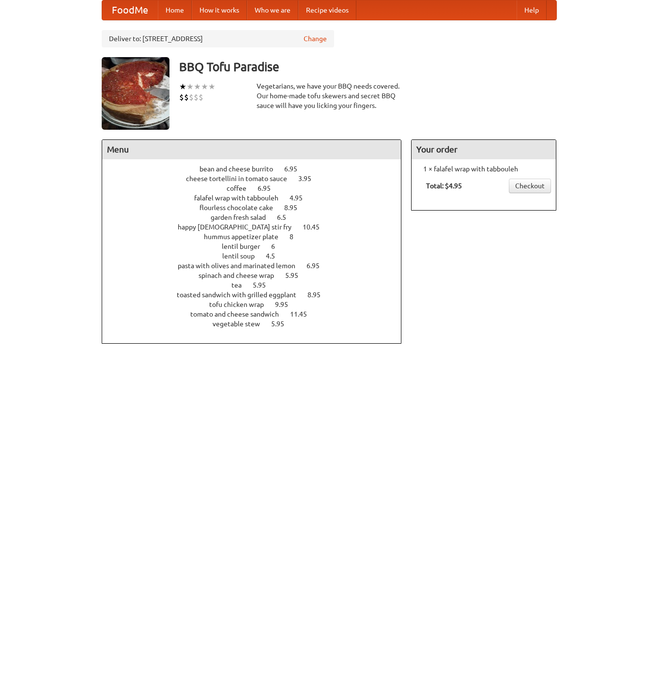 The image size is (658, 685). Describe the element at coordinates (175, 10) in the screenshot. I see `a: Home` at that location.